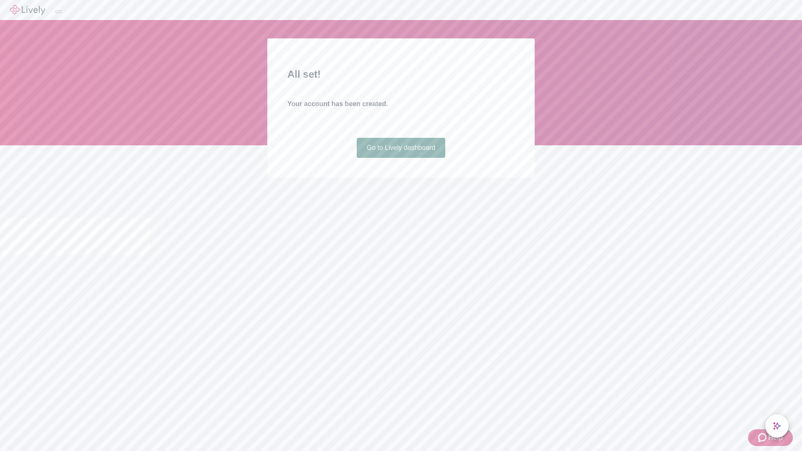 The width and height of the screenshot is (802, 451). I want to click on svg: Zendesk support icon, so click(763, 438).